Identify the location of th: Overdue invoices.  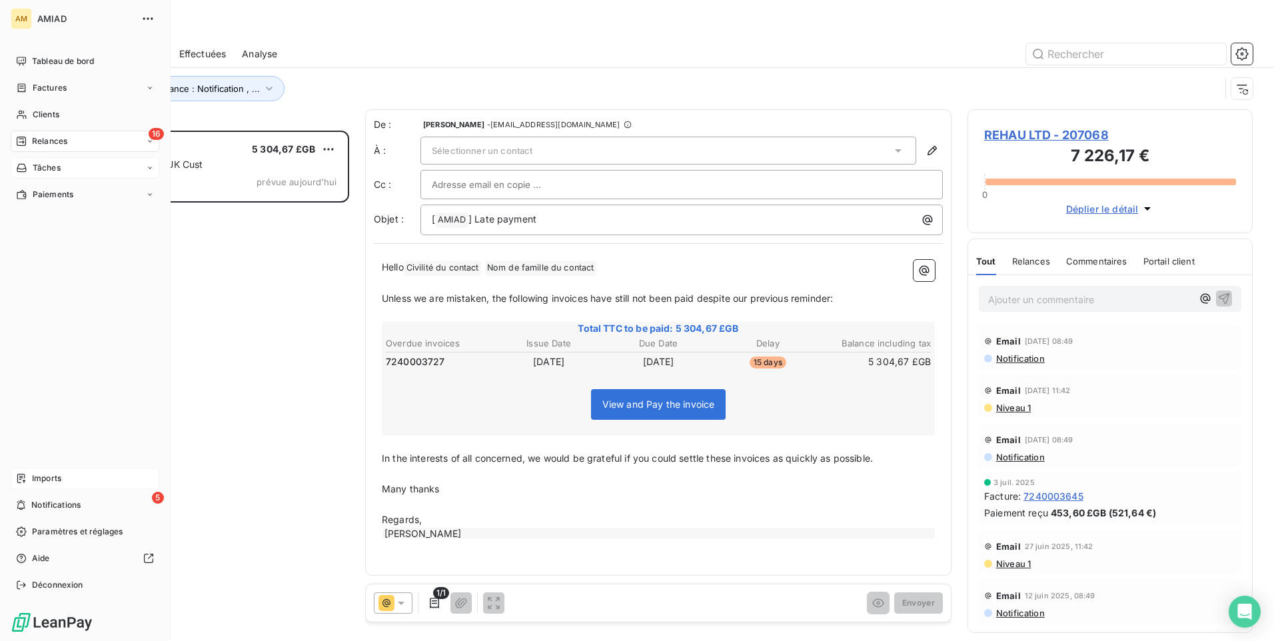
(439, 343).